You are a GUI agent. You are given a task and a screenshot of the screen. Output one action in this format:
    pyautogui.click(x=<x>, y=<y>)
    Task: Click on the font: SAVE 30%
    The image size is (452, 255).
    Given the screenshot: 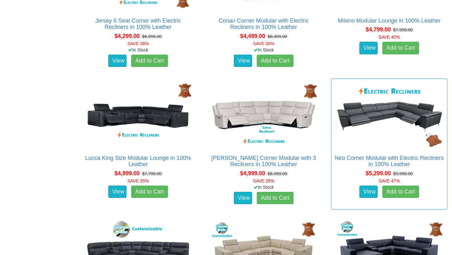 What is the action you would take?
    pyautogui.click(x=264, y=44)
    